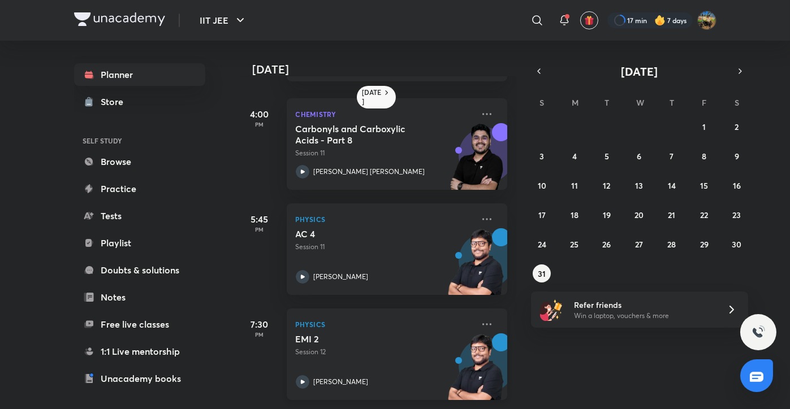 The height and width of the screenshot is (409, 790). I want to click on h5: Carbonyls and Carboxylic Acids - Part 8, so click(366, 135).